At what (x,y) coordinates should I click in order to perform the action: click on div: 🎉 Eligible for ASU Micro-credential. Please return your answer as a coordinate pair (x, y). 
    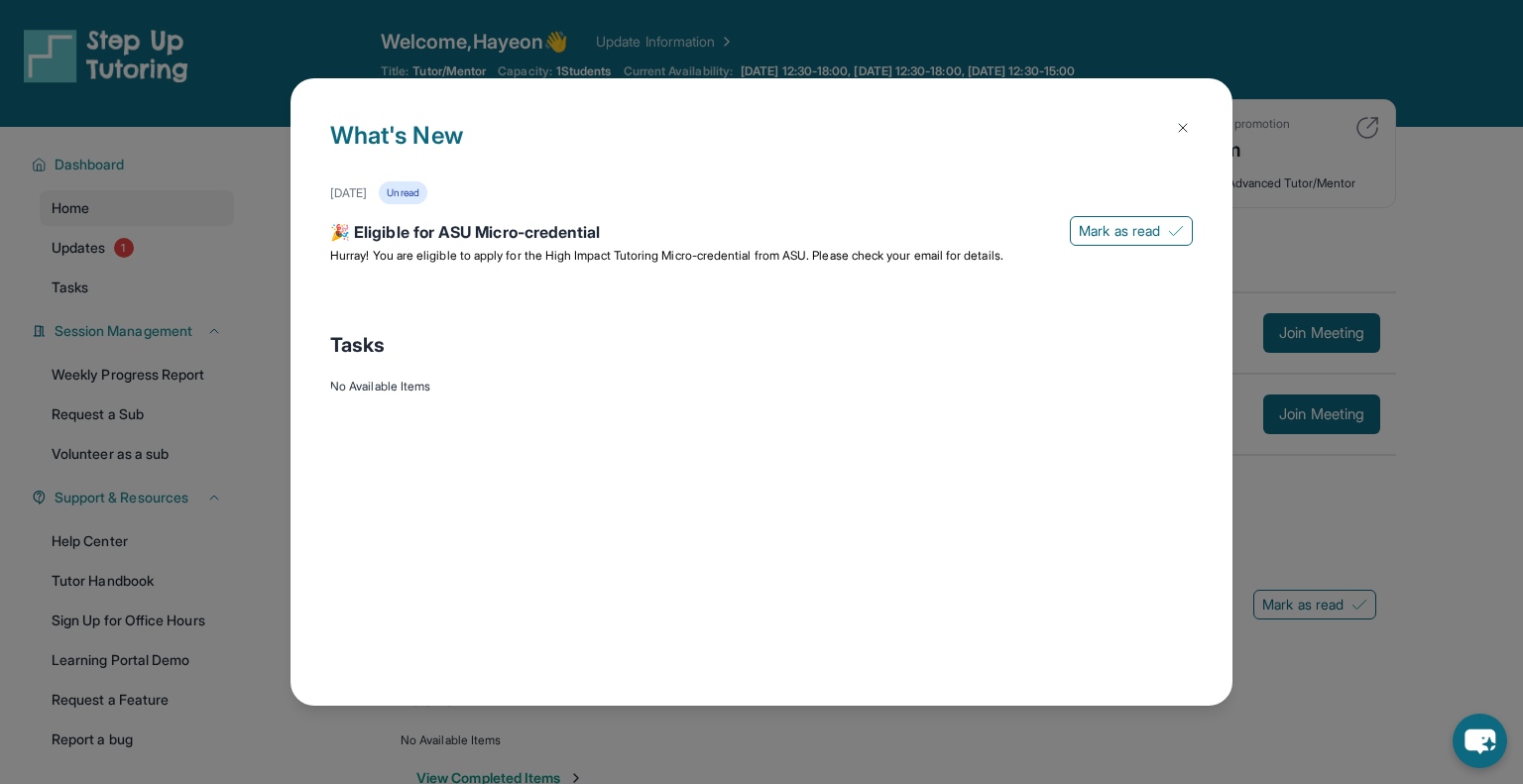
    Looking at the image, I should click on (762, 234).